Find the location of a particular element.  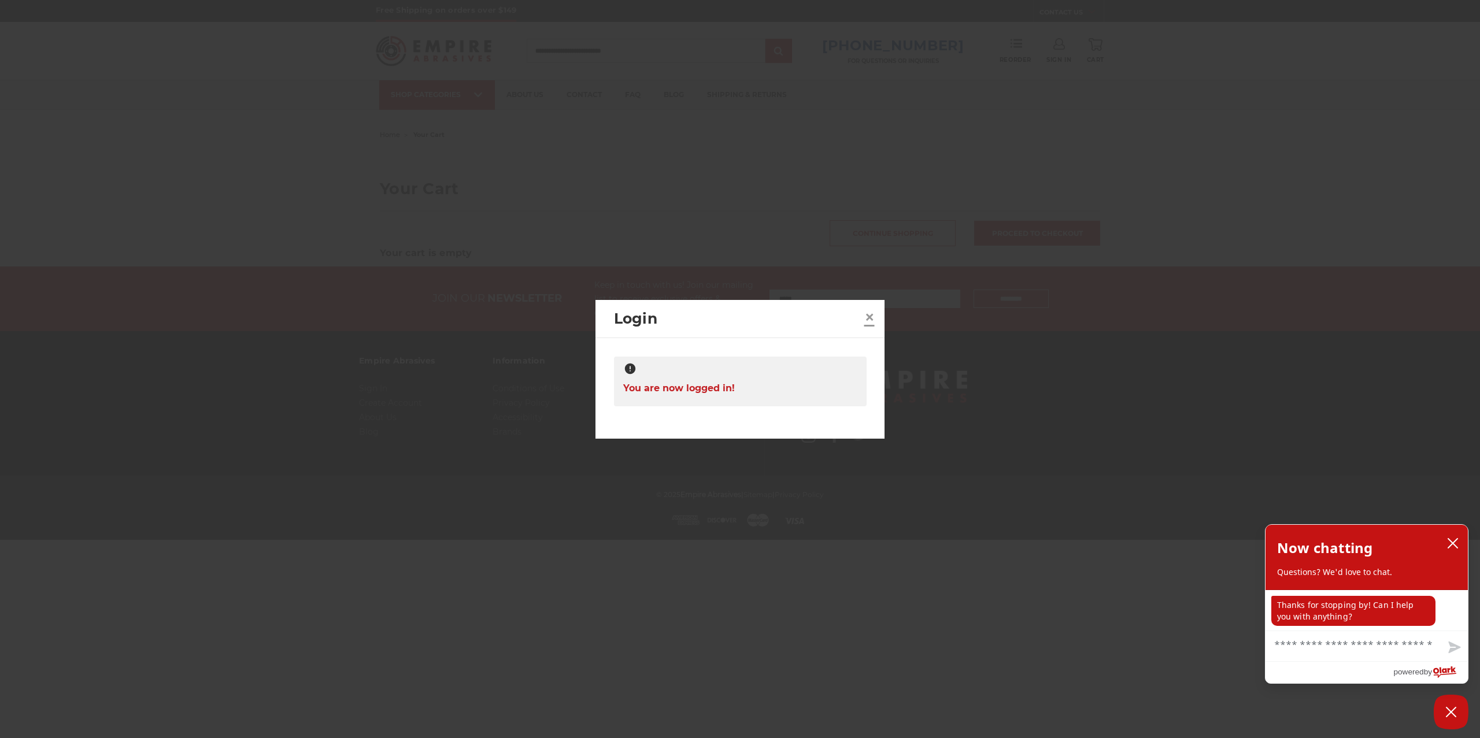

h2: Login is located at coordinates (737, 319).